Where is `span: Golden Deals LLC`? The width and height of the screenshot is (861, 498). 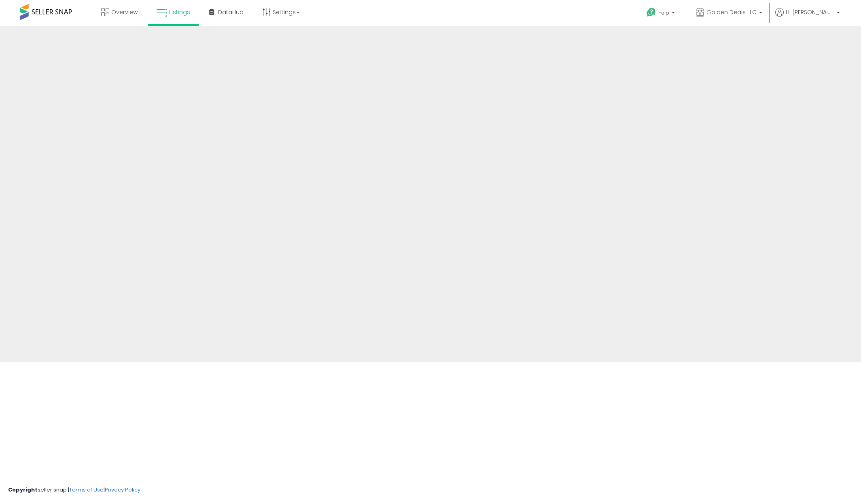
span: Golden Deals LLC is located at coordinates (732, 12).